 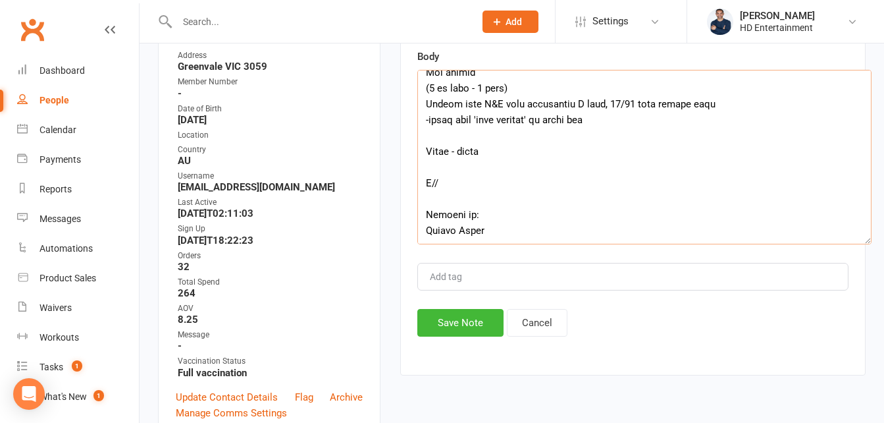 What do you see at coordinates (60, 219) in the screenshot?
I see `div: Messages` at bounding box center [60, 219].